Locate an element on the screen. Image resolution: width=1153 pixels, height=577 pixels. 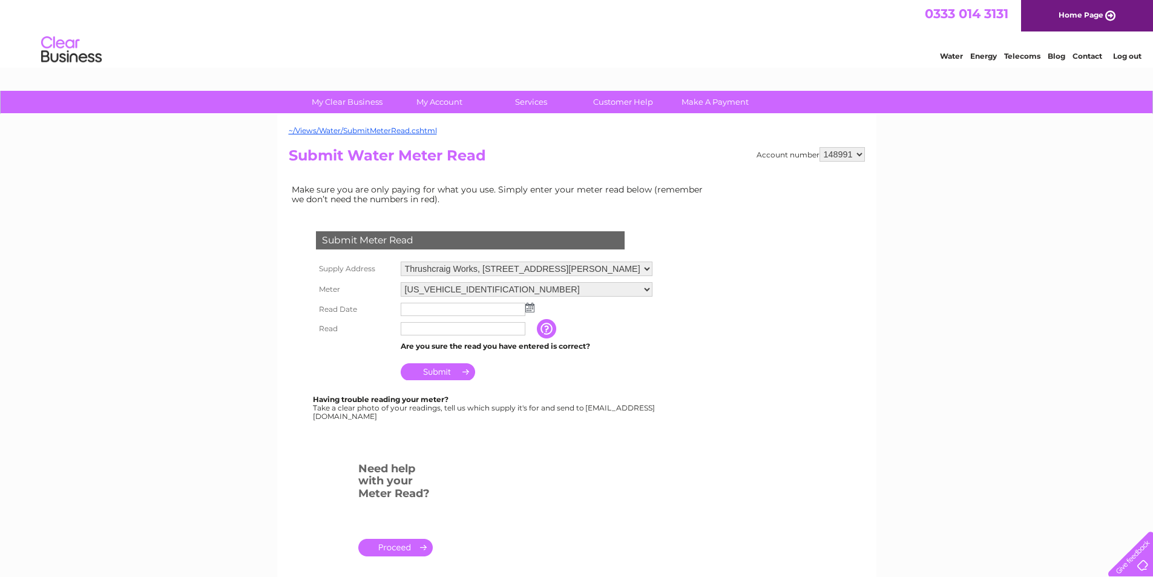
td: Make sure you are only paying for what you use. Simply enter your meter read below (remember we d... is located at coordinates (500, 194).